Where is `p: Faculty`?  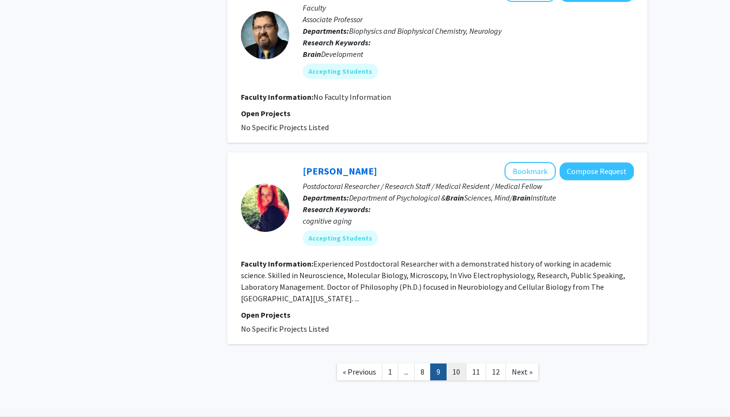 p: Faculty is located at coordinates (468, 8).